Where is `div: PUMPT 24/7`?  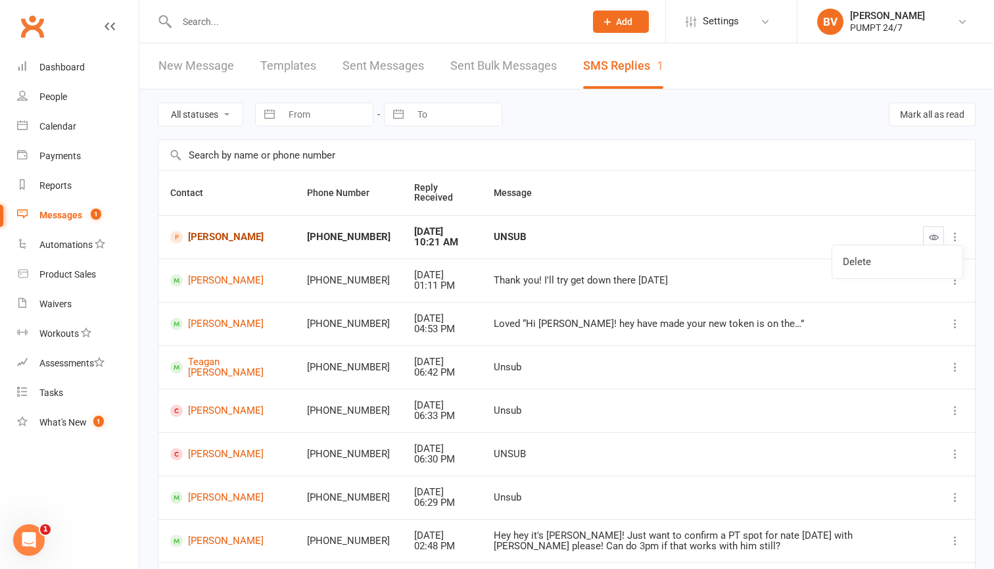 div: PUMPT 24/7 is located at coordinates (888, 28).